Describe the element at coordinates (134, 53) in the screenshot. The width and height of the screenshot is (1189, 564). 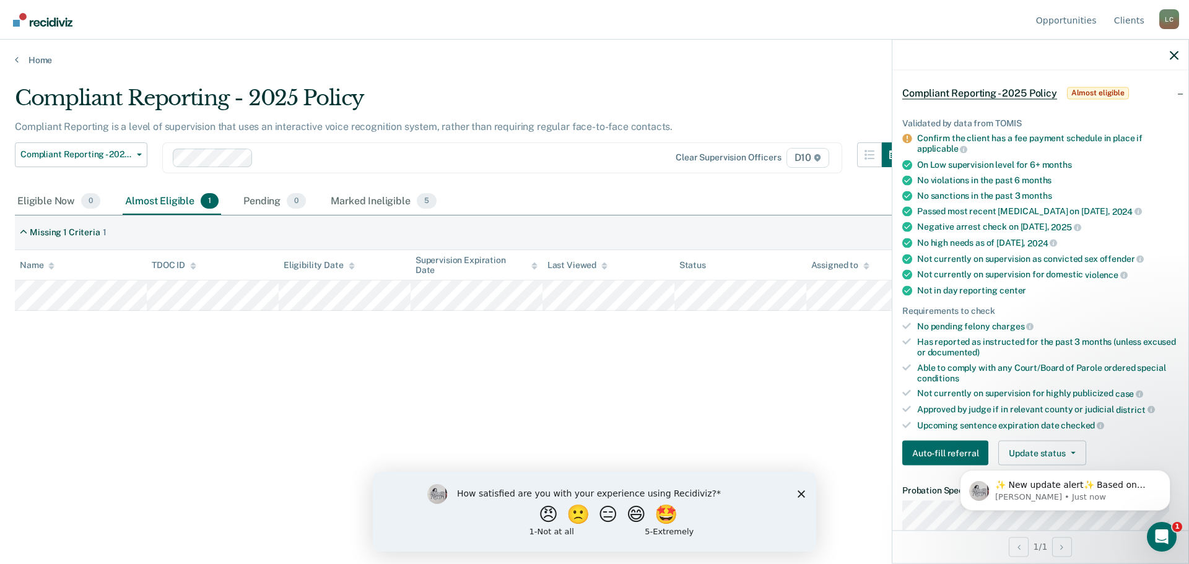
I see `p: Message from Kim, sent Just now` at that location.